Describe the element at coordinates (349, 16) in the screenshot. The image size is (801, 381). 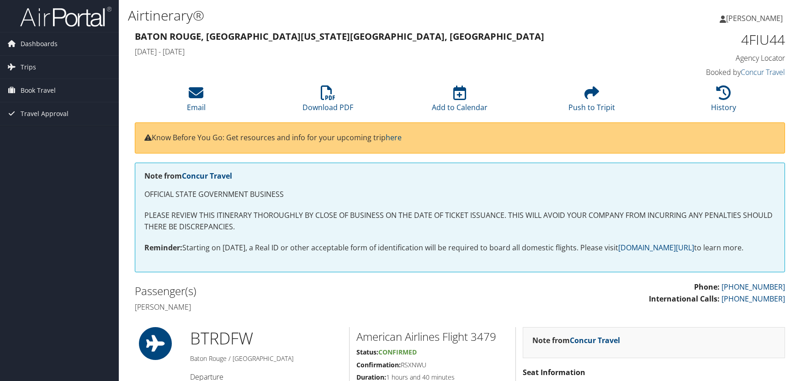
I see `h1: Airtinerary®` at that location.